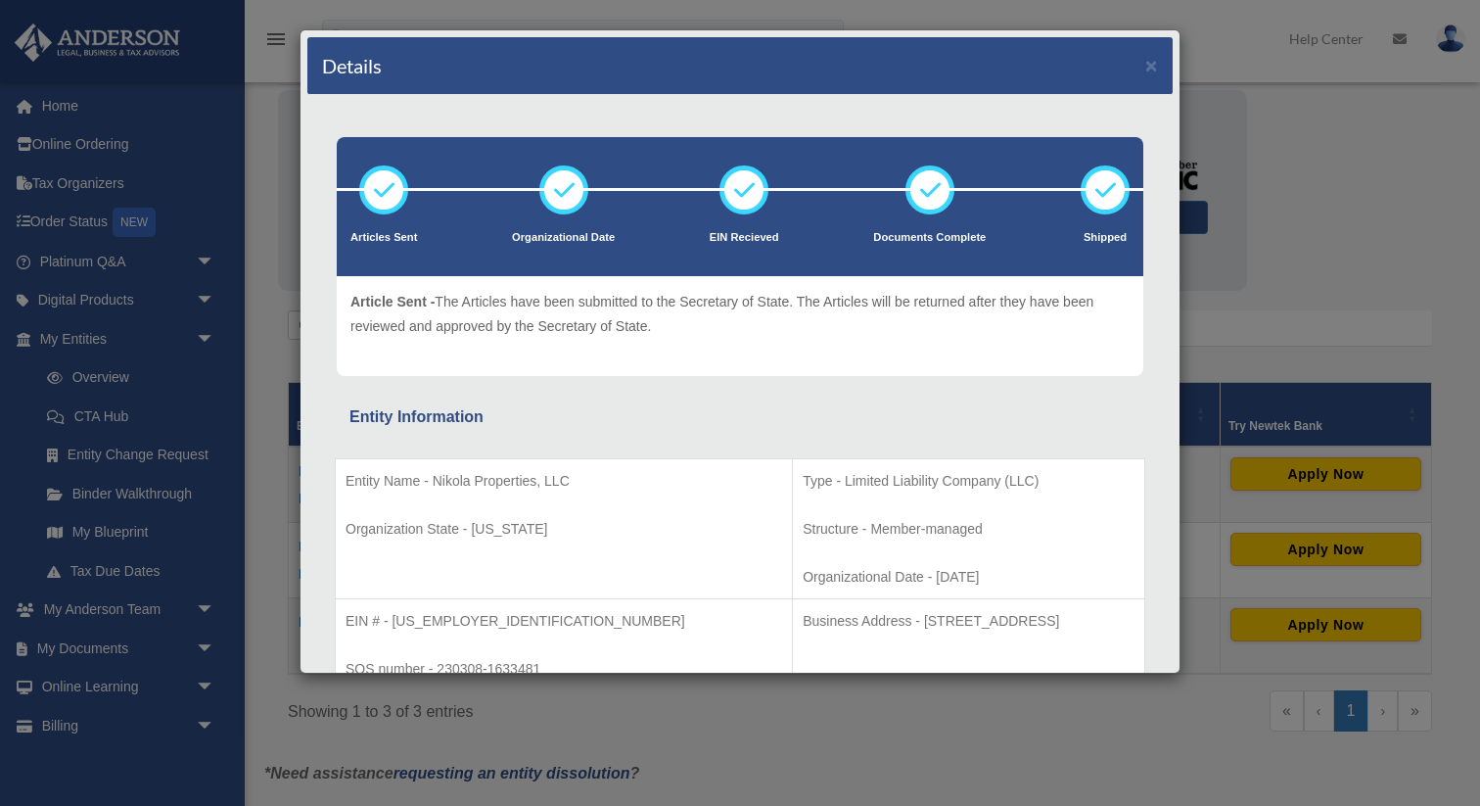  Describe the element at coordinates (740, 313) in the screenshot. I see `p: The Articles have been submitted to the Secretary of State. The Articles will be returned after t...` at that location.